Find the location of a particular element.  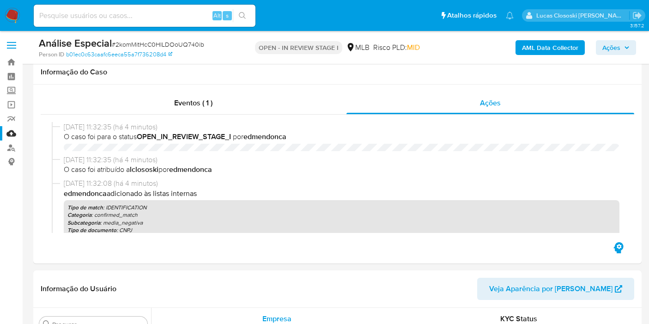

a: b01ec0c63caafc6eeca55a7f736208d4 is located at coordinates (119, 55).